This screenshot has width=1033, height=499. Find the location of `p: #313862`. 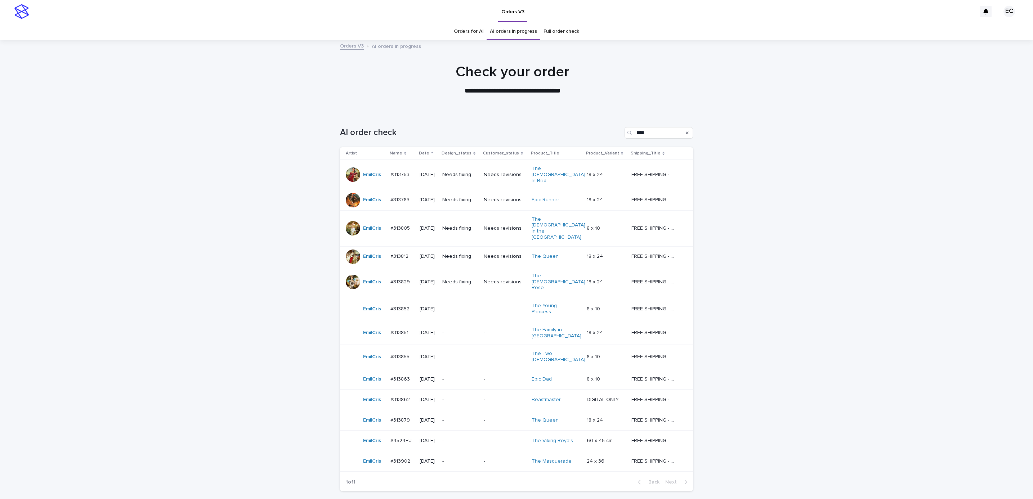

p: #313862 is located at coordinates (401, 399).